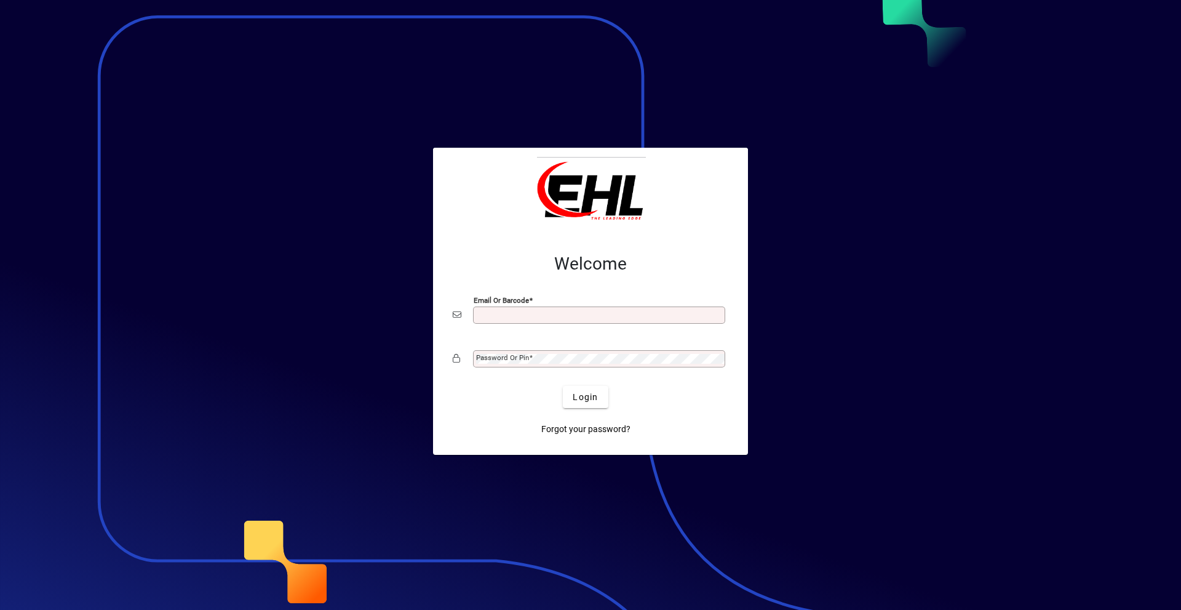 This screenshot has height=610, width=1181. Describe the element at coordinates (591, 264) in the screenshot. I see `h2: Welcome` at that location.